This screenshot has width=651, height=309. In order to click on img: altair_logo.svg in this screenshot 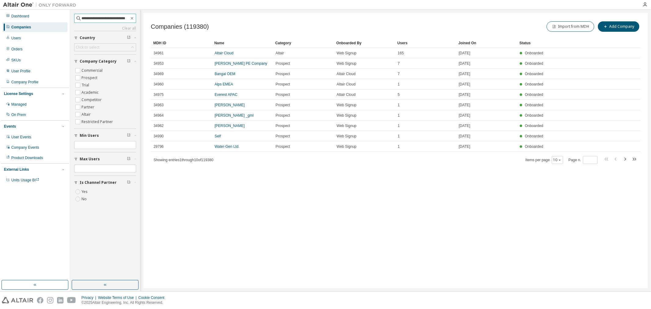, I will do `click(17, 300)`.